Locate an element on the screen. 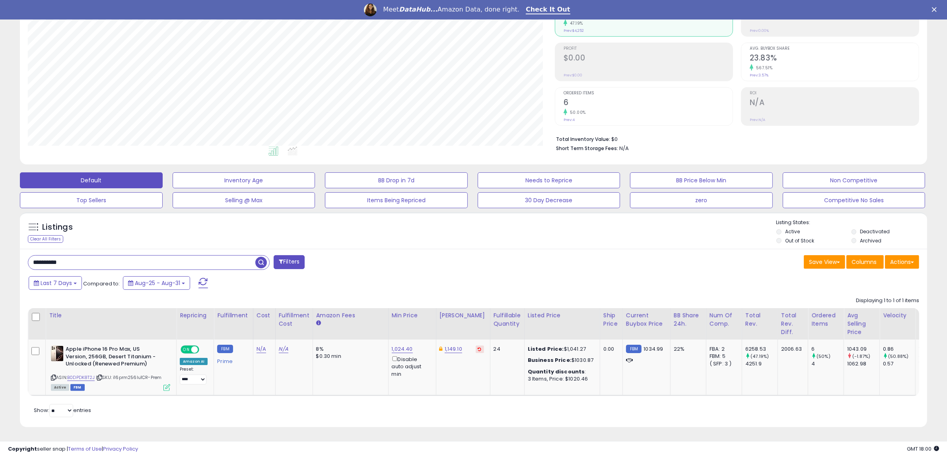 This screenshot has height=457, width=947. span: N/A is located at coordinates (624, 148).